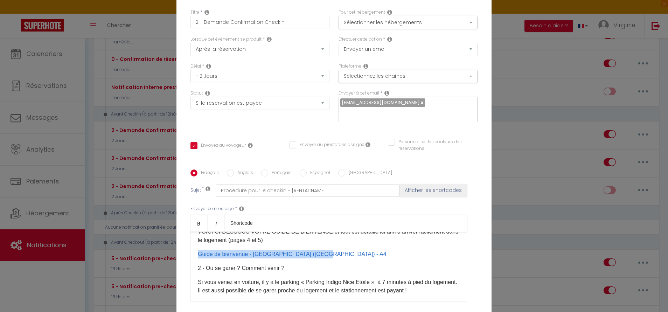 The width and height of the screenshot is (668, 312). What do you see at coordinates (329, 305) in the screenshot?
I see `p: Si vous venez en train, la gare SNCF est à 15 minutes à pied du logement.` at bounding box center [329, 305].